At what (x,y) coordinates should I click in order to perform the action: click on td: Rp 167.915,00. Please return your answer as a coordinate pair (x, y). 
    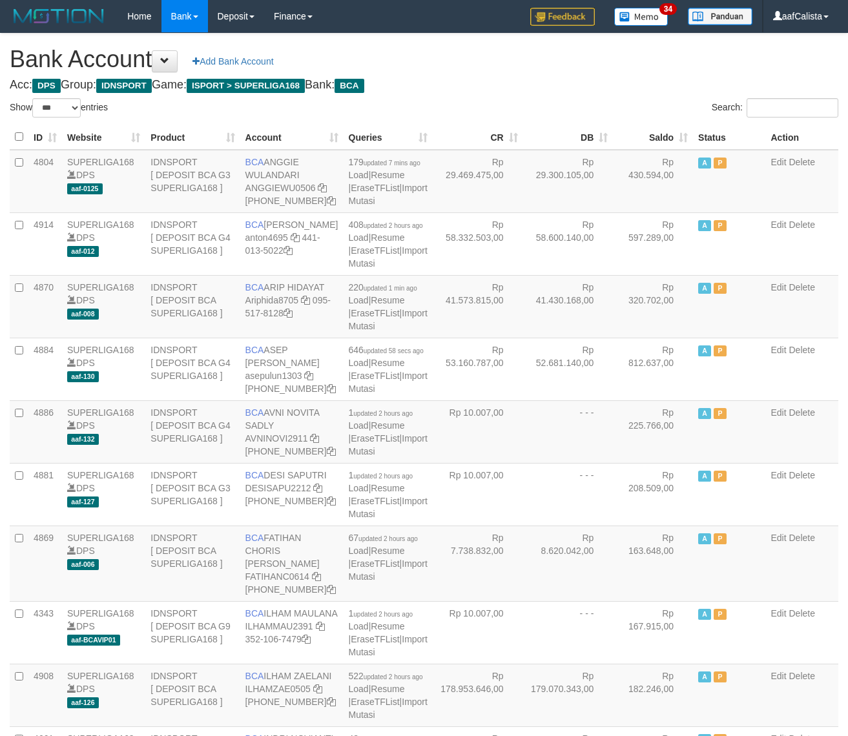
    Looking at the image, I should click on (653, 632).